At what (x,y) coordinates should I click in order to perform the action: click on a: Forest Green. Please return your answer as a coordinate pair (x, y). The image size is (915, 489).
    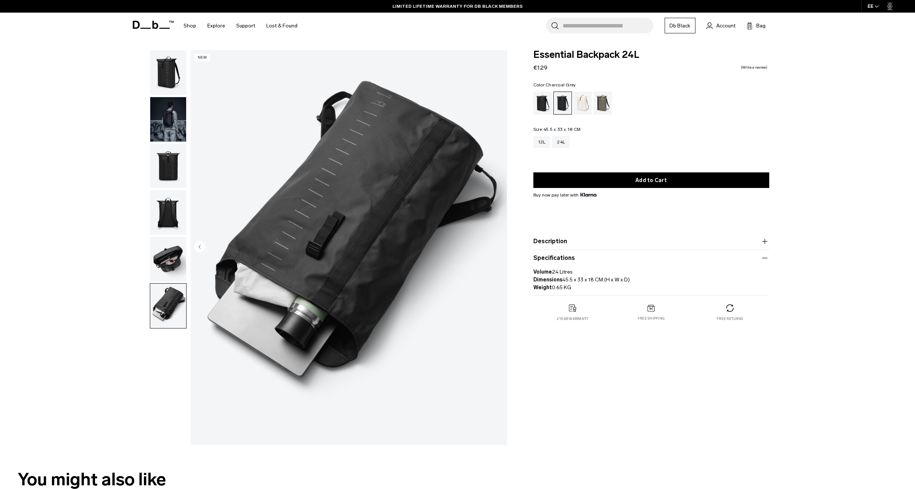
    Looking at the image, I should click on (603, 103).